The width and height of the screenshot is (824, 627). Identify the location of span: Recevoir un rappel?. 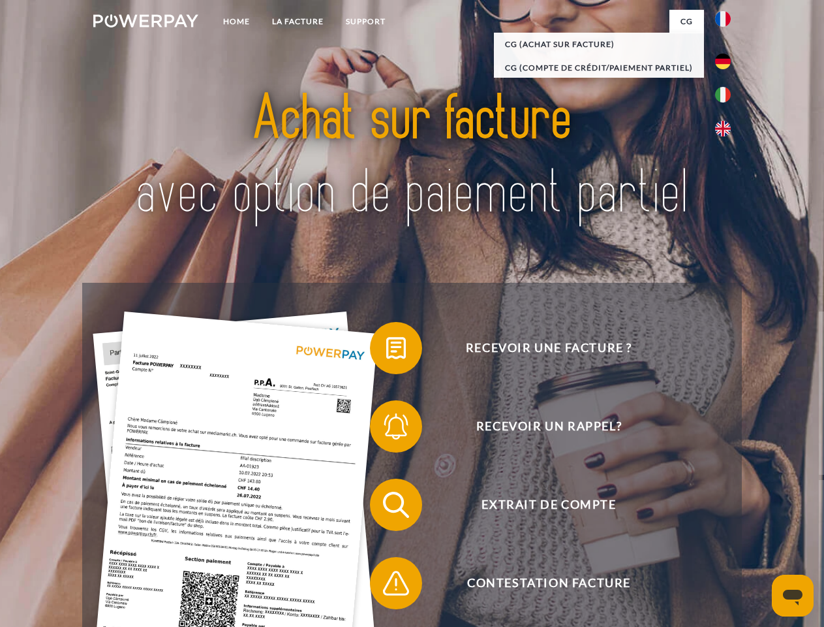
(549, 426).